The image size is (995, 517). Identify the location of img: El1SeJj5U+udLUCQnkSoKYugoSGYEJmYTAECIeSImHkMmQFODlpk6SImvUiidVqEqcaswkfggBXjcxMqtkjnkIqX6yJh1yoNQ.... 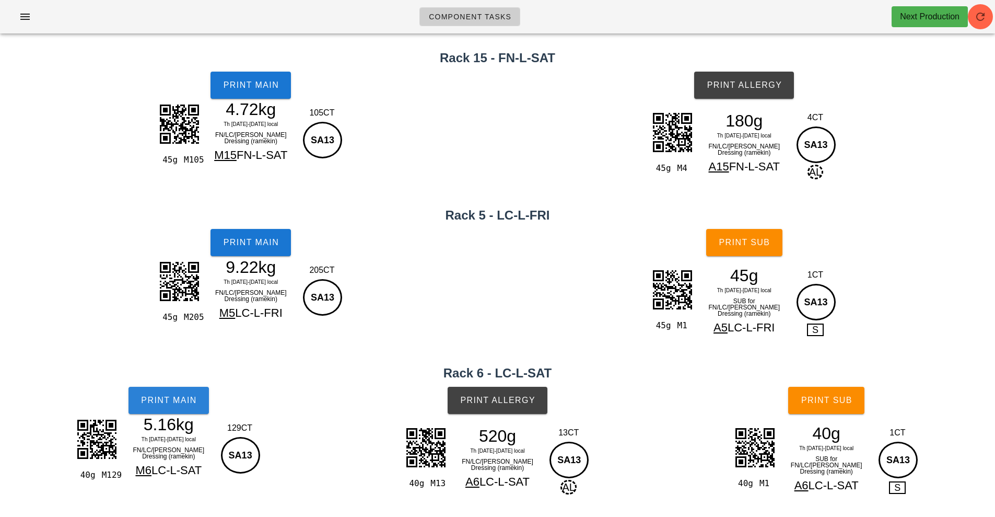
(673, 132).